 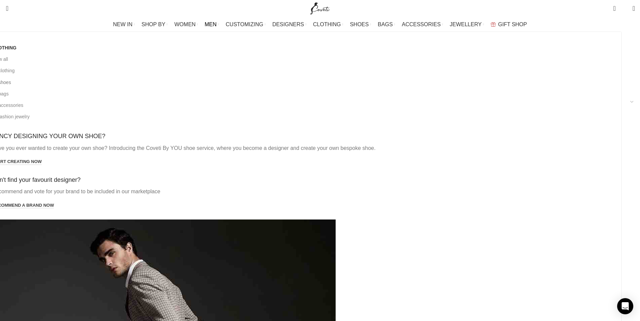 What do you see at coordinates (509, 25) in the screenshot?
I see `a: GIFT SHOP` at bounding box center [509, 25].